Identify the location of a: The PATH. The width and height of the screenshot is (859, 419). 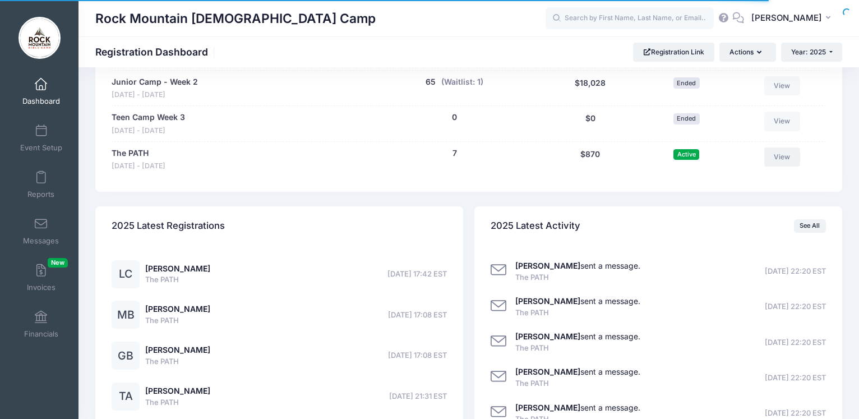
(130, 153).